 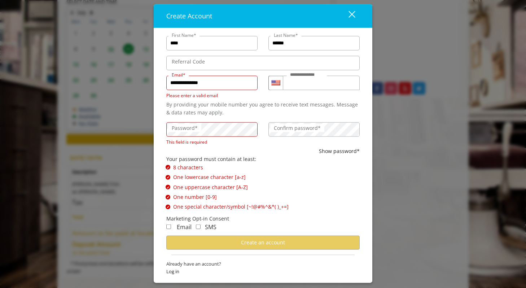 What do you see at coordinates (263, 263) in the screenshot?
I see `span: Already have an account?` at bounding box center [263, 263].